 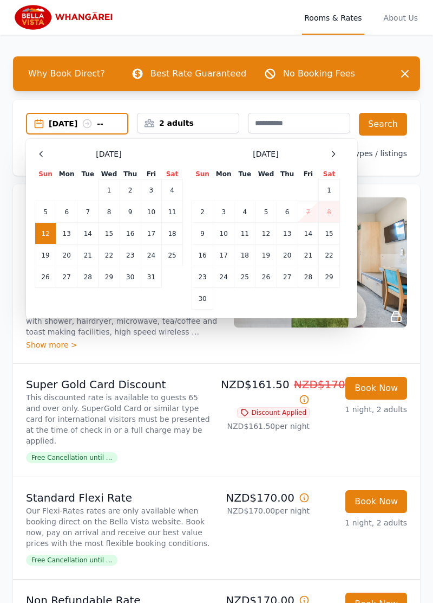 What do you see at coordinates (265, 497) in the screenshot?
I see `p: NZD$170.00` at bounding box center [265, 497].